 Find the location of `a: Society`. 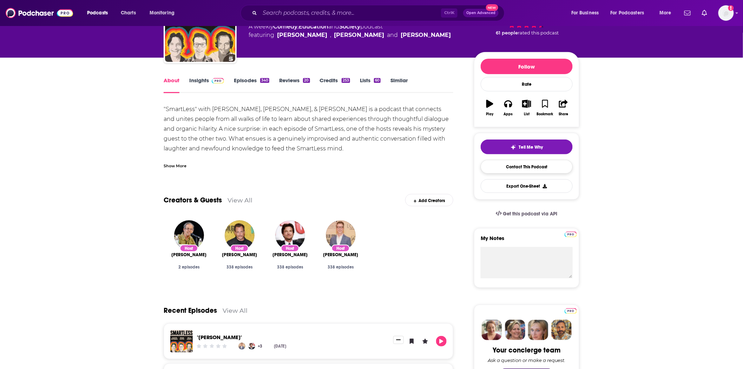

a: Society is located at coordinates (350, 26).